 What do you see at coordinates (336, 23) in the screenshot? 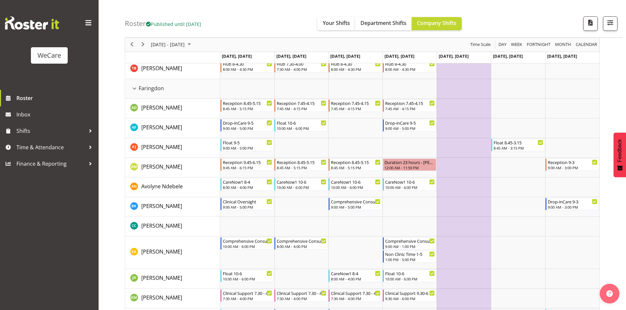
I see `span: Your Shifts` at bounding box center [336, 23].